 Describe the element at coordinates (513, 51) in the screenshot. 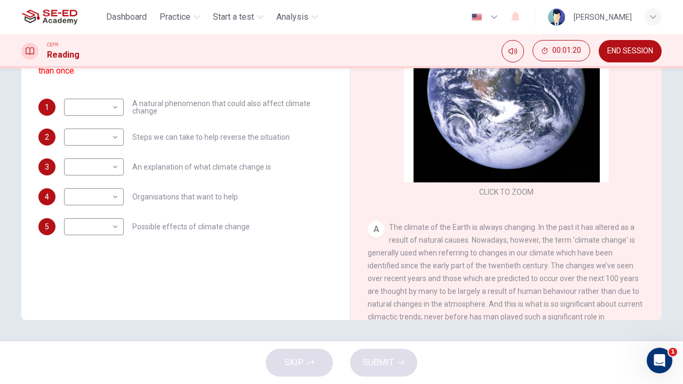

I see `div: Mute` at that location.